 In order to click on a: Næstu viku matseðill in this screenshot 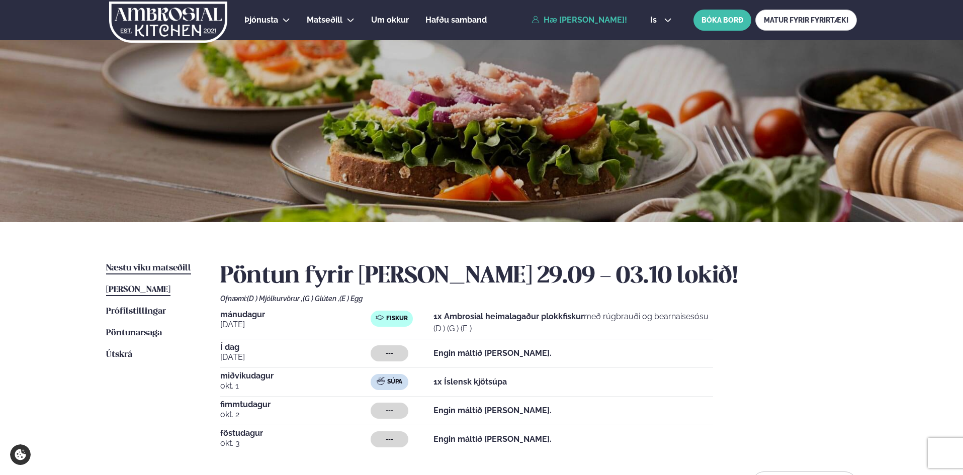, I will do `click(148, 268)`.